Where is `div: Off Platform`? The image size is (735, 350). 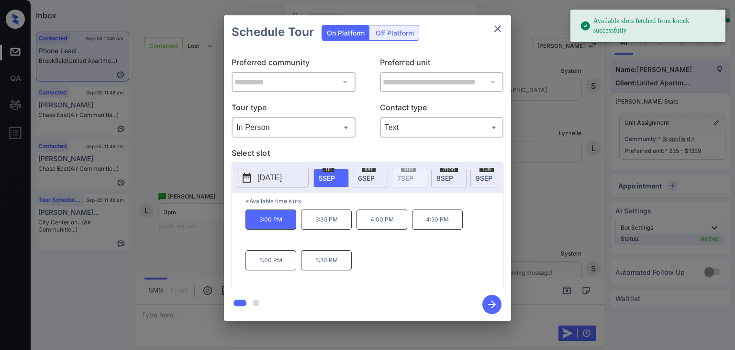
div: Off Platform is located at coordinates (395, 33).